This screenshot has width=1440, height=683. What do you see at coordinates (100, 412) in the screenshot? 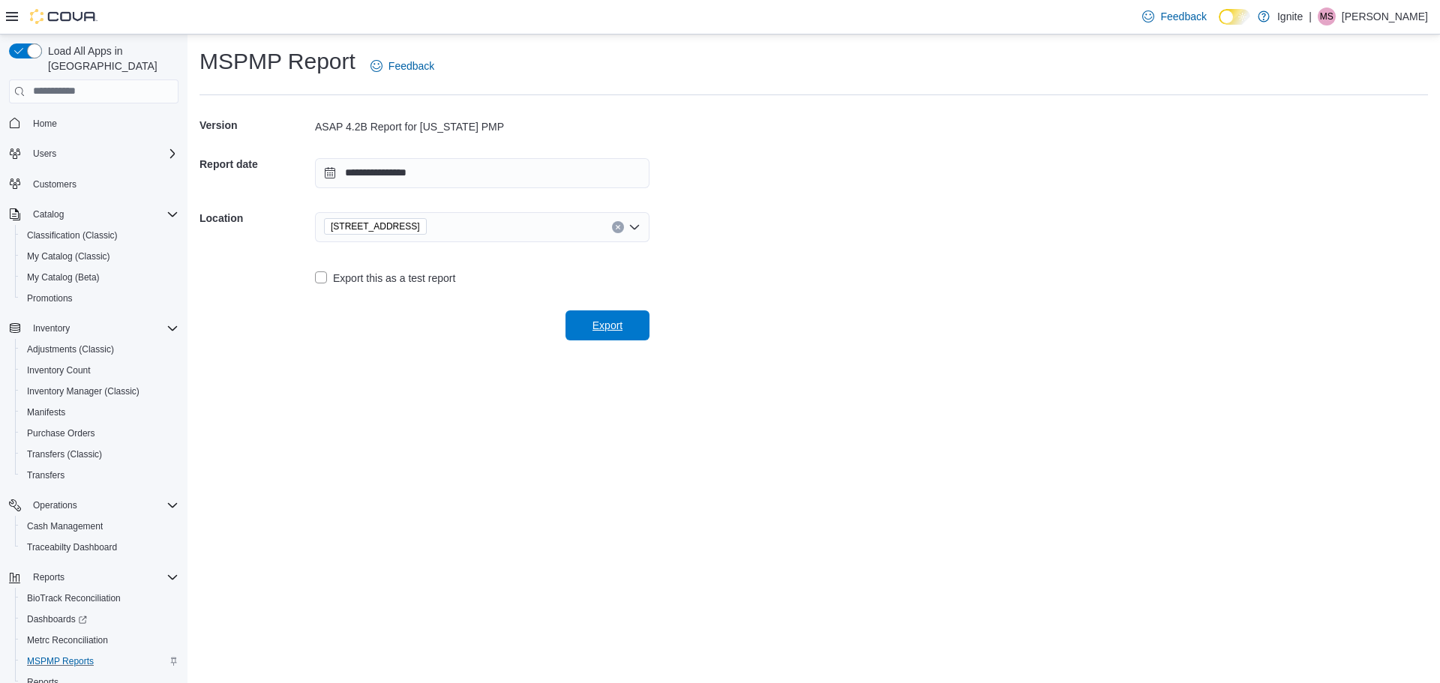
I see `span: Manifests` at bounding box center [100, 412].